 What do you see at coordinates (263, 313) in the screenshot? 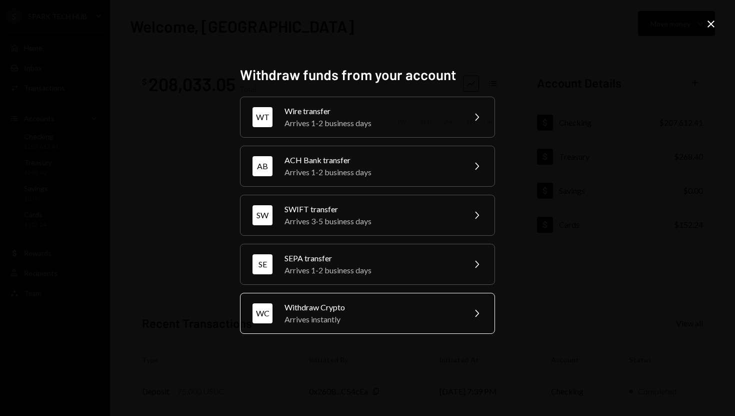
I see `div: WC` at bounding box center [263, 313].